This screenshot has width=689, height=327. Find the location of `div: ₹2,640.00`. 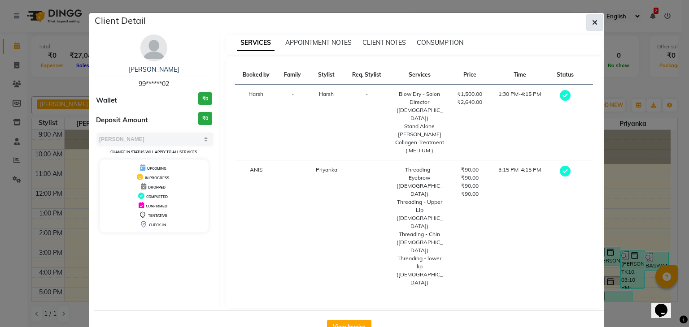

div: ₹2,640.00 is located at coordinates (469, 102).